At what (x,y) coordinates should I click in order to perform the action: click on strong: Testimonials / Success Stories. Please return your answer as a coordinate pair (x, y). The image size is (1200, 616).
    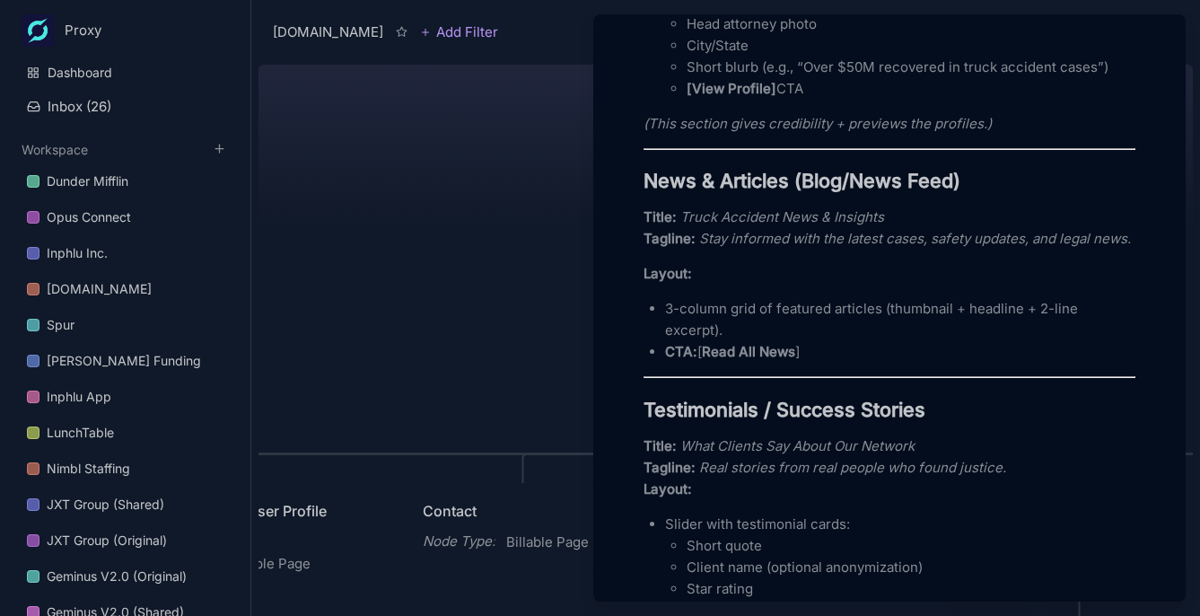
    Looking at the image, I should click on (784, 409).